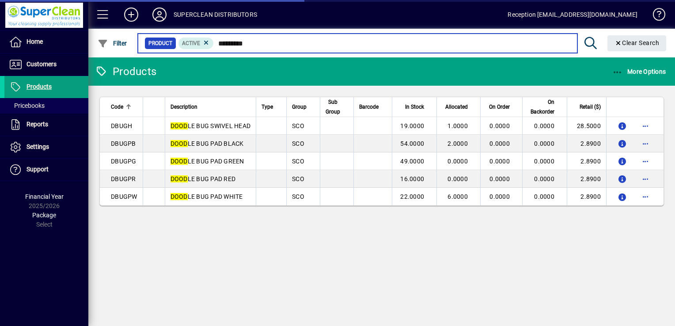 The width and height of the screenshot is (675, 326). I want to click on span: 22.0000, so click(412, 197).